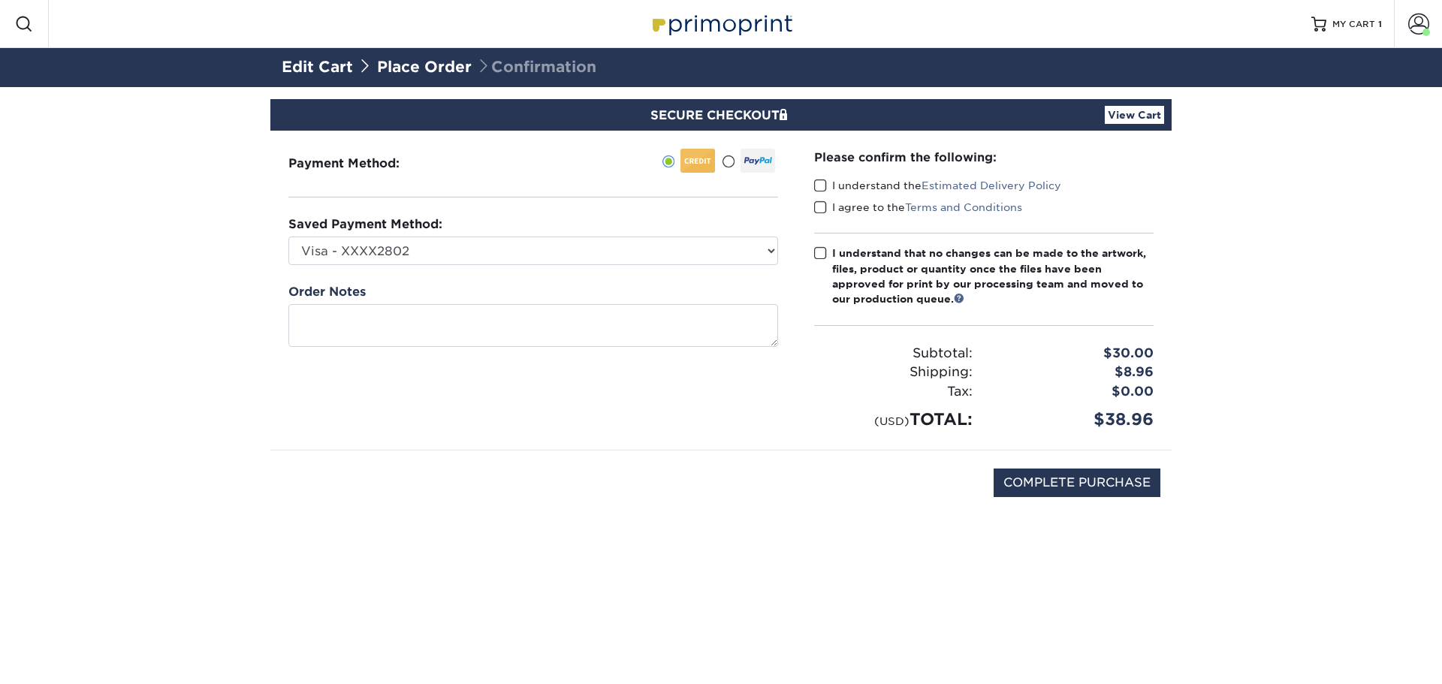 The image size is (1442, 684). I want to click on a: Terms and Conditions, so click(963, 207).